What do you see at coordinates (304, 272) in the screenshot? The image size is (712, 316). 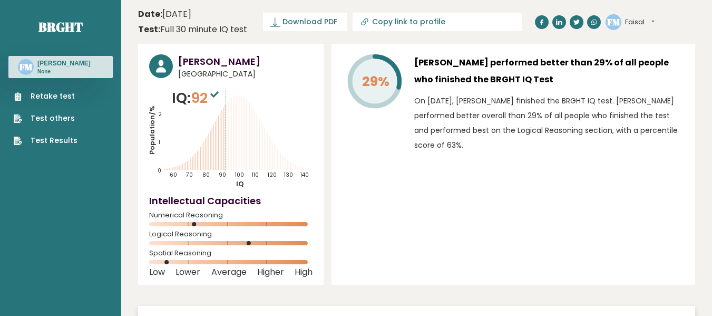 I see `span: High` at bounding box center [304, 272].